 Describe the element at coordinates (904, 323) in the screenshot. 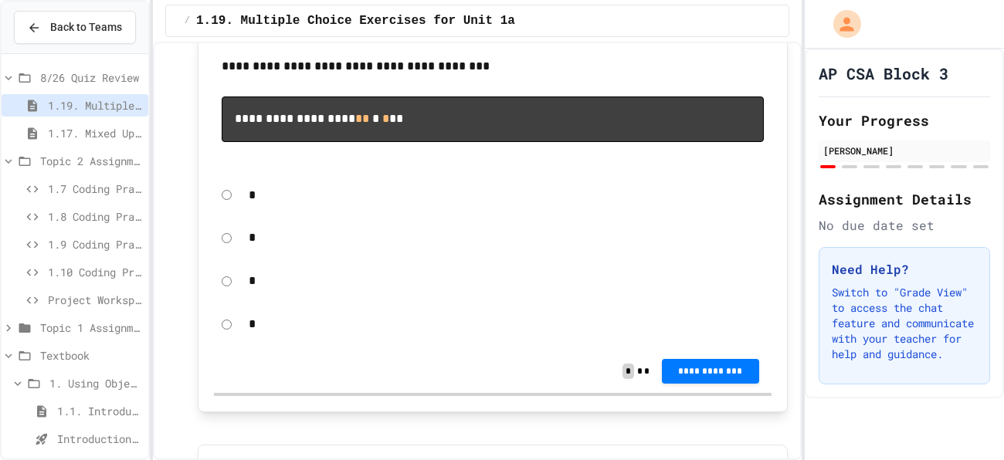

I see `p: Switch to "Grade View" to access the chat feature and communicate with your teacher for help and ...` at that location.